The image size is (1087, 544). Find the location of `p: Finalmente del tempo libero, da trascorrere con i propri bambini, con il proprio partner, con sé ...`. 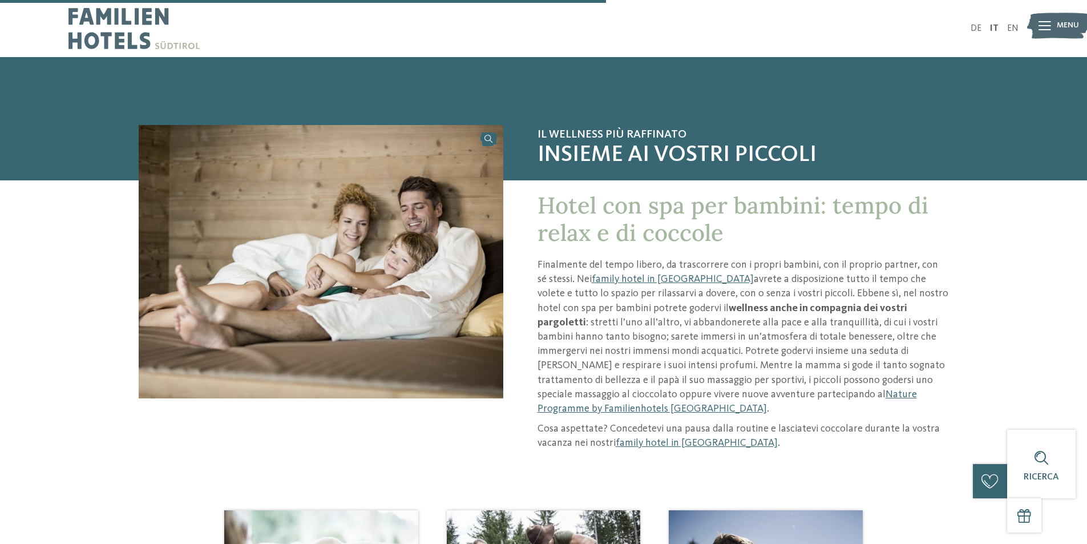

p: Finalmente del tempo libero, da trascorrere con i propri bambini, con il proprio partner, con sé ... is located at coordinates (743, 337).